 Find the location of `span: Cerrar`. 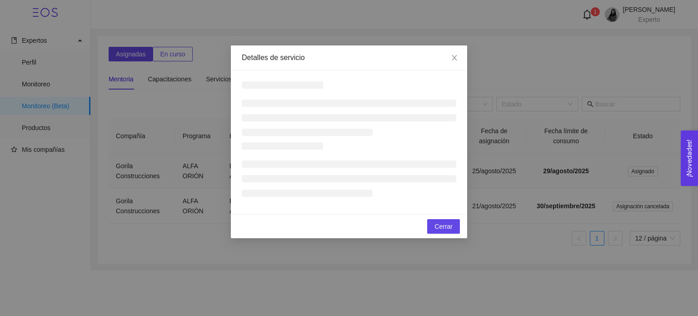

span: Cerrar is located at coordinates (444, 226).